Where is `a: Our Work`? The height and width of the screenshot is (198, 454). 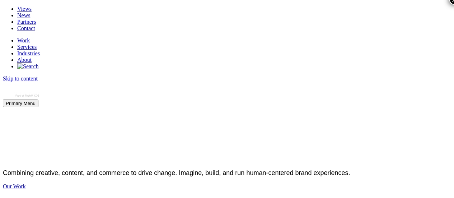 a: Our Work is located at coordinates (14, 186).